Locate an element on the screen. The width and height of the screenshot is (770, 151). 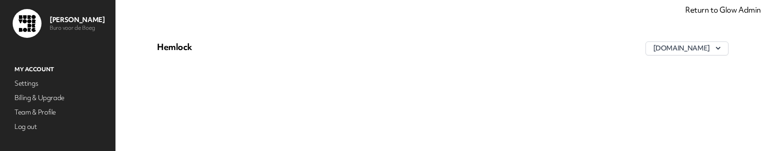
a: Return to Glow Admin is located at coordinates (723, 9).